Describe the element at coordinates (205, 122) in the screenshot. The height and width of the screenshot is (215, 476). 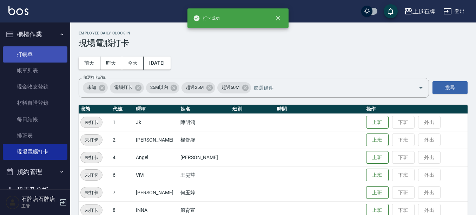
I see `td: 陳明鴻` at that location.